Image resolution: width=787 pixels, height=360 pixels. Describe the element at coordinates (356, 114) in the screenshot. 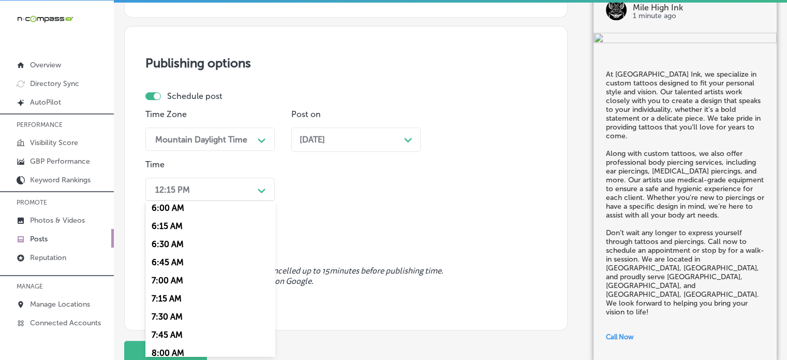

I see `p: Post on` at that location.